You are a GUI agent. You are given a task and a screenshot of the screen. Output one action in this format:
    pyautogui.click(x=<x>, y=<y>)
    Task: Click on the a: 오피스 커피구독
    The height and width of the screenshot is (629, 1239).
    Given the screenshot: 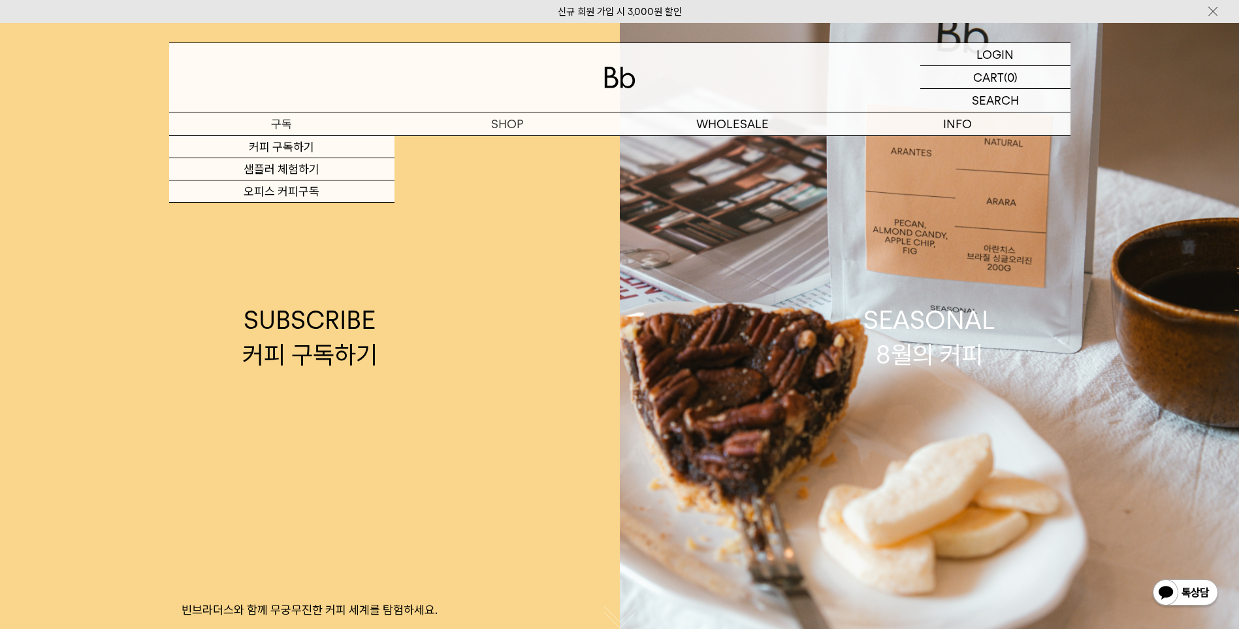 What is the action you would take?
    pyautogui.click(x=282, y=191)
    